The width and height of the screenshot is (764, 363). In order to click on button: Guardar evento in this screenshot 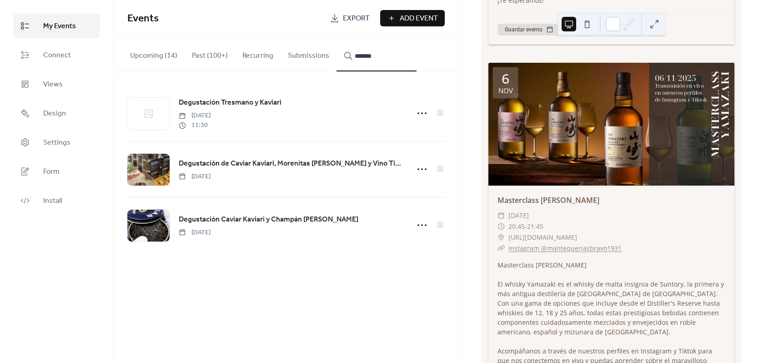, I will do `click(529, 30)`.